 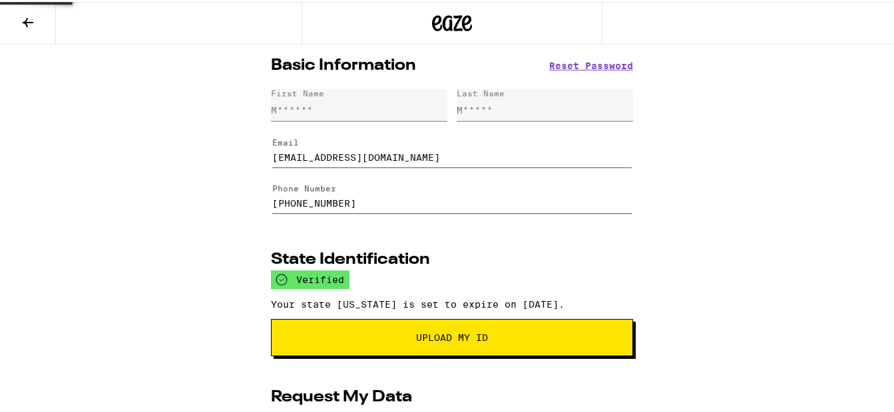 What do you see at coordinates (452, 194) in the screenshot?
I see `form: Edit Phone Number` at bounding box center [452, 194].